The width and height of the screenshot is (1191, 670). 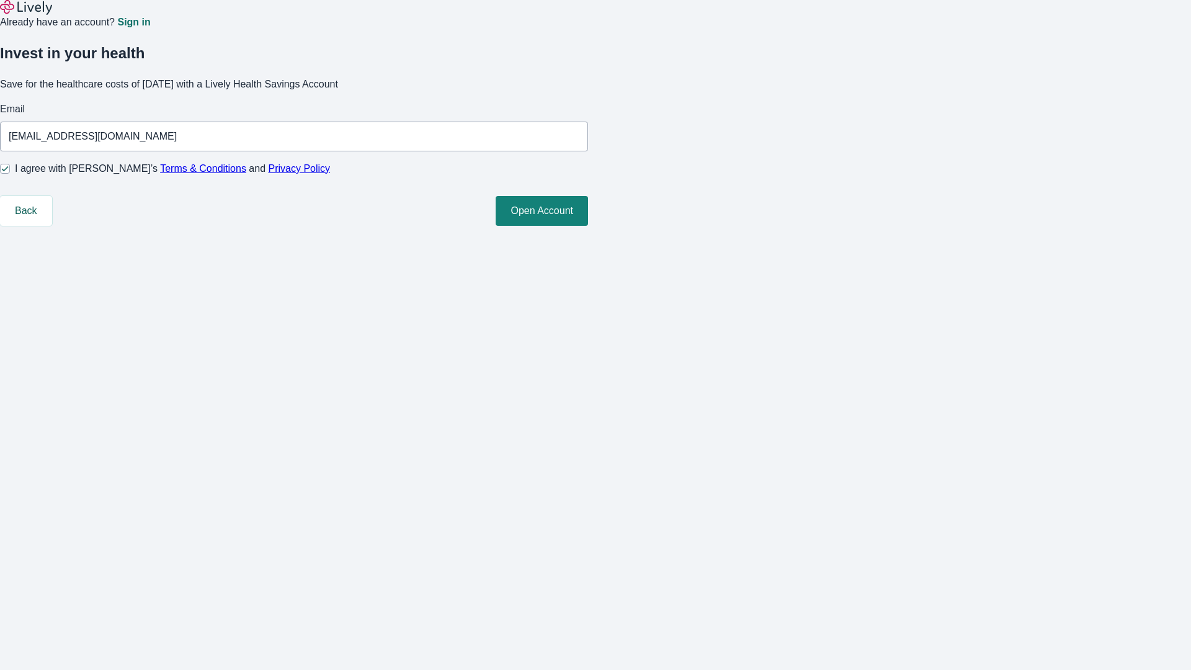 I want to click on a: Privacy Policy, so click(x=300, y=168).